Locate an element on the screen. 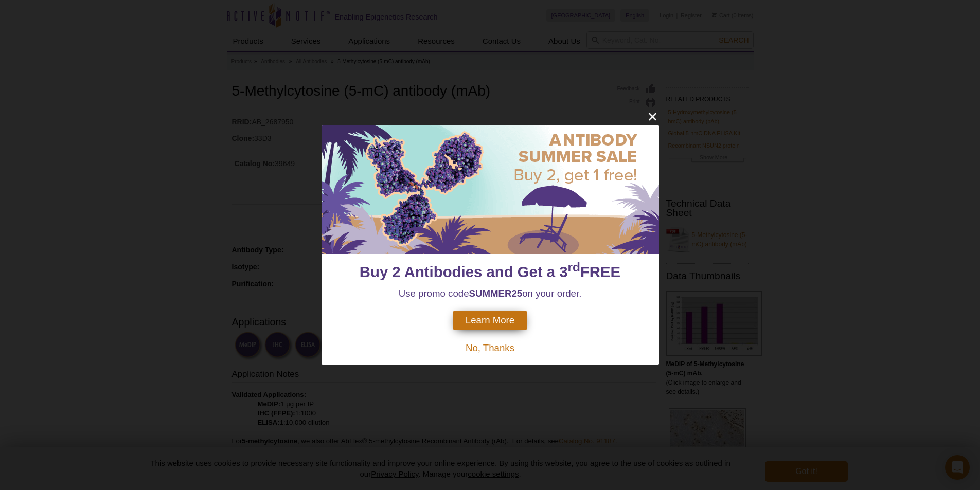 This screenshot has width=980, height=490. span: No, Thanks is located at coordinates (490, 348).